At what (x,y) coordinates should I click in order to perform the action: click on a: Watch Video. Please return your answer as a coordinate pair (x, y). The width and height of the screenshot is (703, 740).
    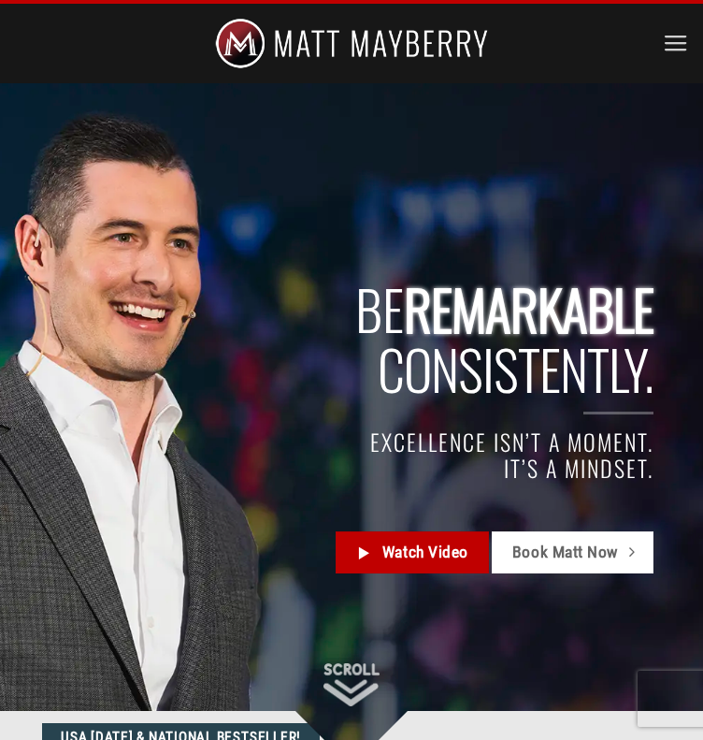
    Looking at the image, I should click on (412, 552).